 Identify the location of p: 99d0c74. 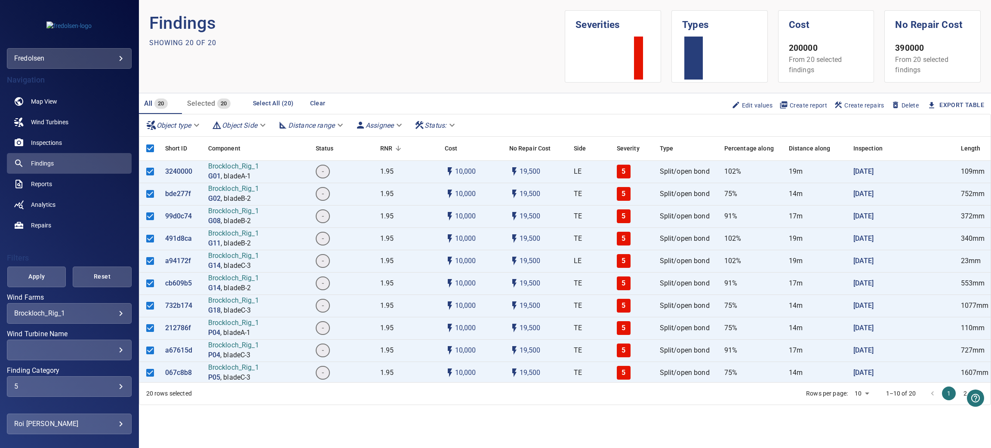
(178, 216).